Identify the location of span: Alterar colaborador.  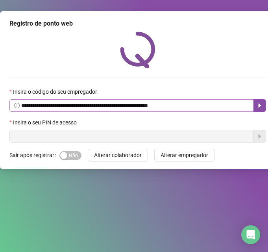
(118, 155).